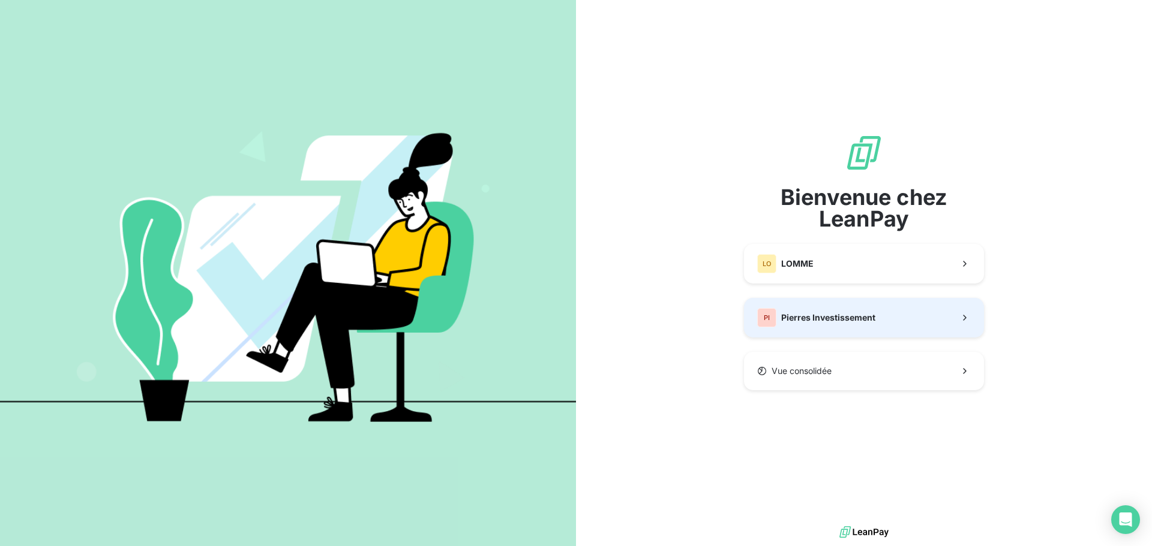 The width and height of the screenshot is (1152, 546). I want to click on img: logo, so click(864, 533).